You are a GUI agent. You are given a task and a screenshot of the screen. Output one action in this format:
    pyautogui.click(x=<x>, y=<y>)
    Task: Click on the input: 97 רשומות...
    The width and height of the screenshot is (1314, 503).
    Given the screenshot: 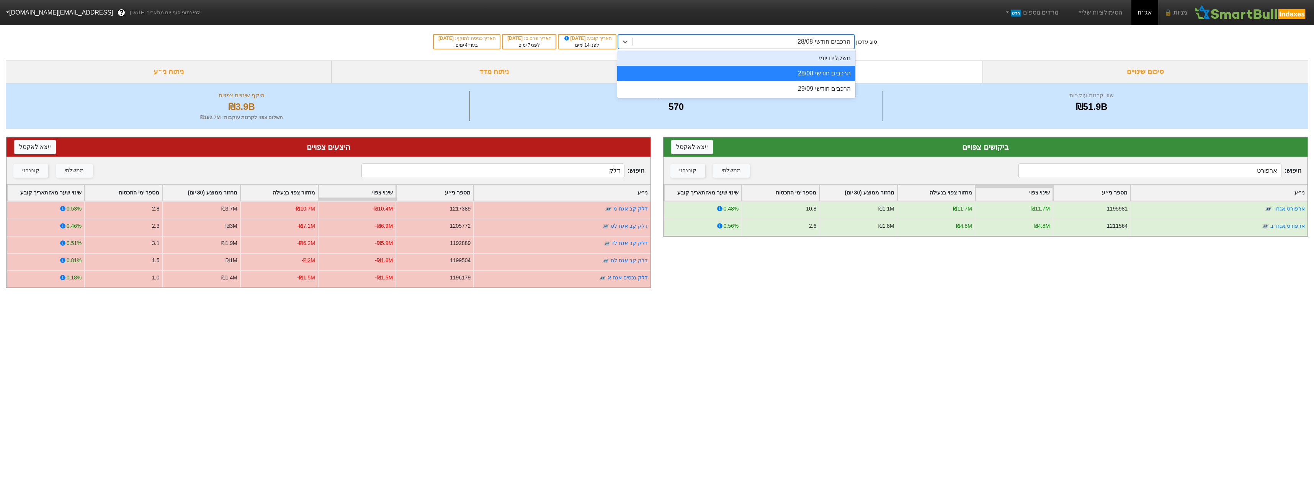 What is the action you would take?
    pyautogui.click(x=1150, y=171)
    